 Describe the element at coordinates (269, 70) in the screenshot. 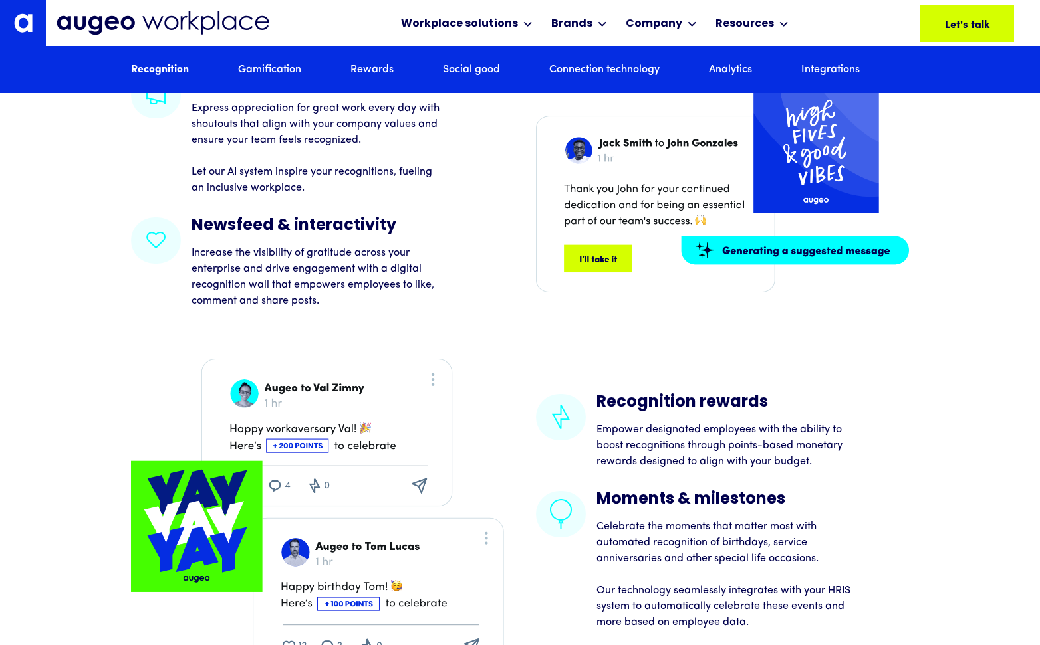

I see `a: Gamification` at that location.